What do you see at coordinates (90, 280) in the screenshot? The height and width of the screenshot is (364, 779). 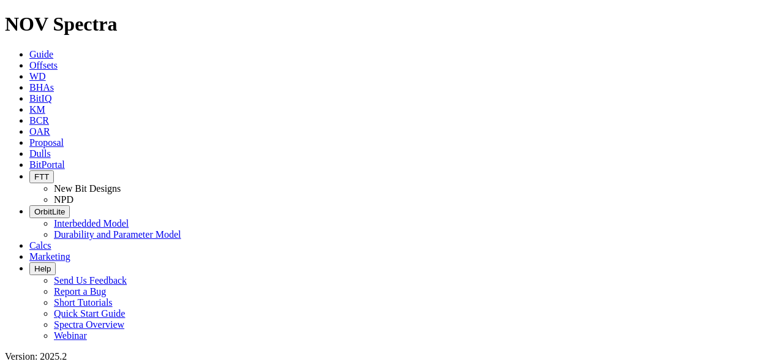 I see `a: Send Us Feedback` at bounding box center [90, 280].